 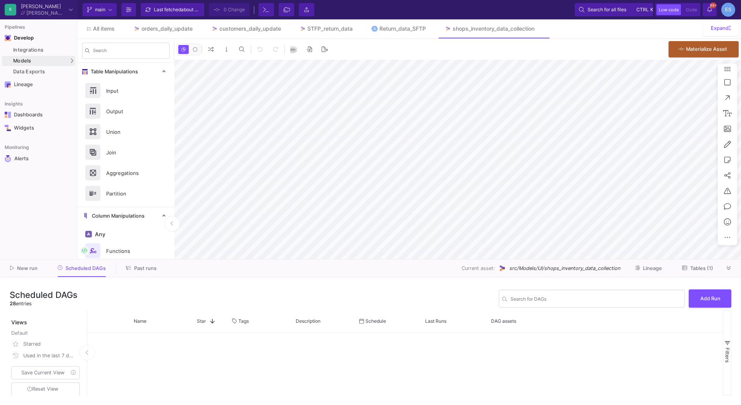 What do you see at coordinates (376, 321) in the screenshot?
I see `span: Schedule` at bounding box center [376, 321].